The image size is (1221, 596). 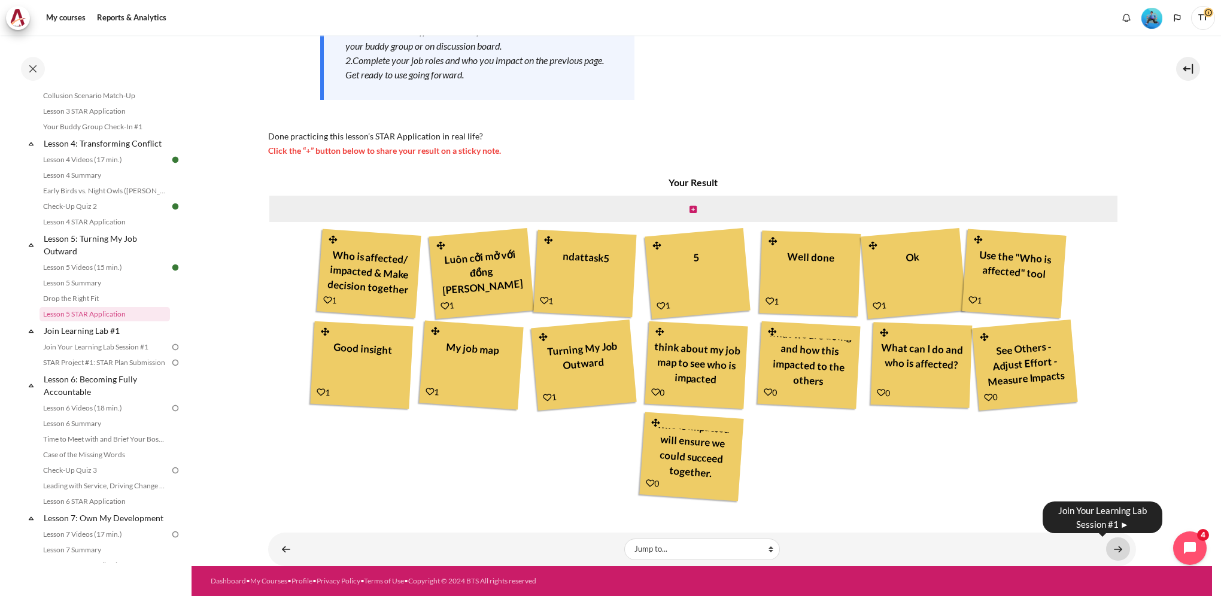 I want to click on a: Lesson 6 STAR Application, so click(x=105, y=502).